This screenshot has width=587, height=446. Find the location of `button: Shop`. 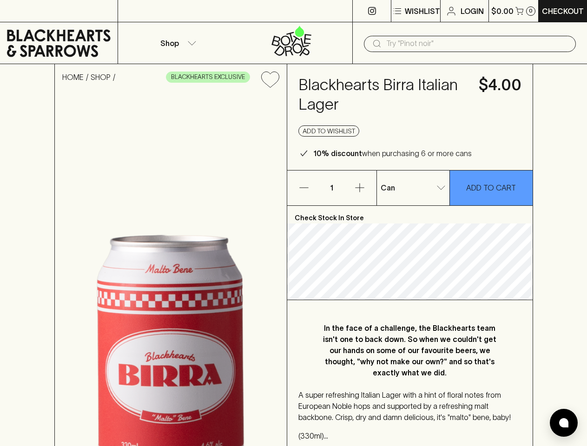

button: Shop is located at coordinates (177, 43).